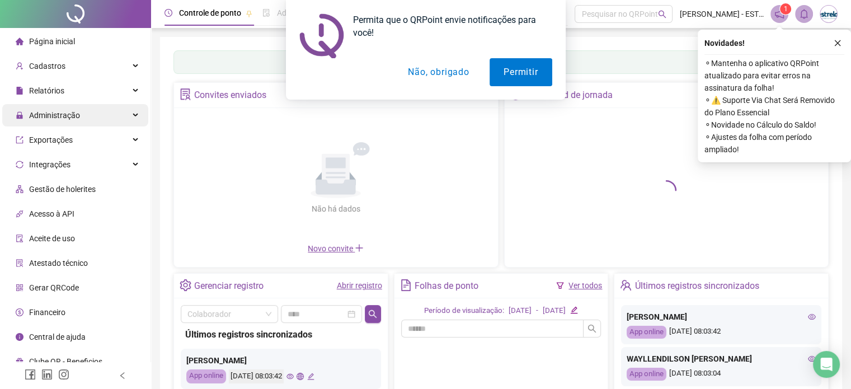 This screenshot has width=851, height=389. What do you see at coordinates (666, 190) in the screenshot?
I see `span: loading` at bounding box center [666, 190].